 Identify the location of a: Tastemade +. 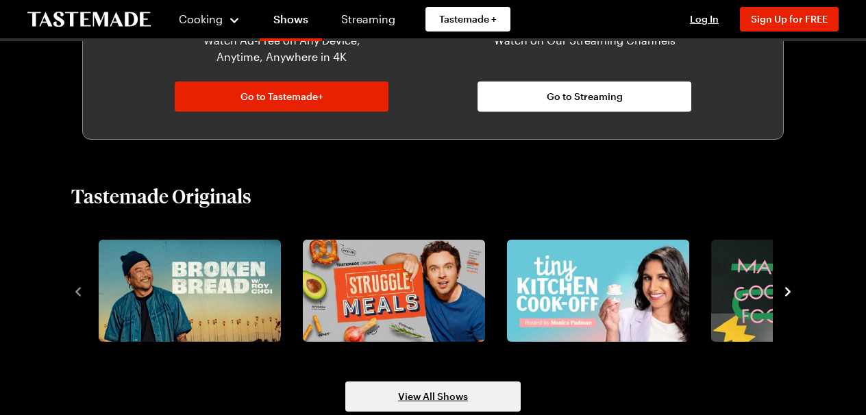
(468, 19).